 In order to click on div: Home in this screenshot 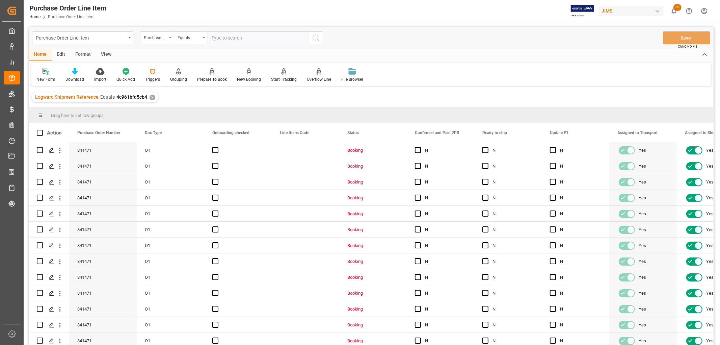, I will do `click(40, 55)`.